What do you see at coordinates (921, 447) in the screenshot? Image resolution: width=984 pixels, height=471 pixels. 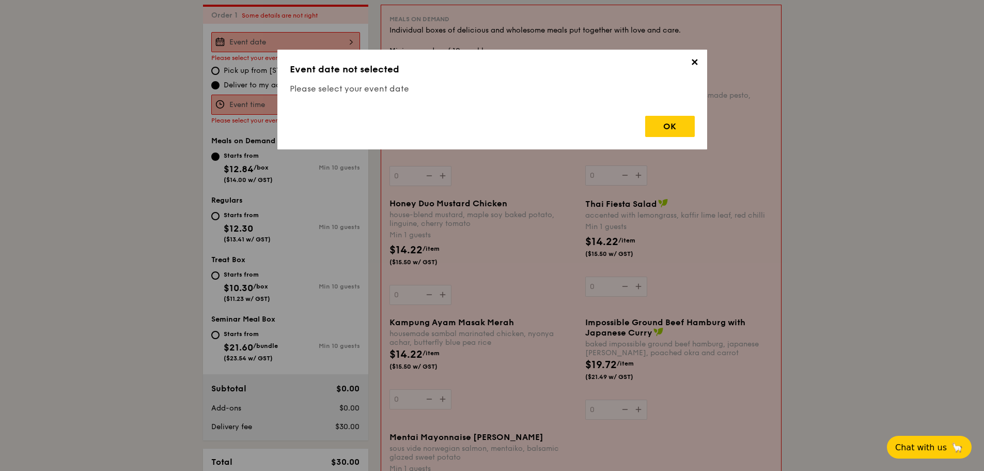 I see `span: Chat with us` at bounding box center [921, 447].